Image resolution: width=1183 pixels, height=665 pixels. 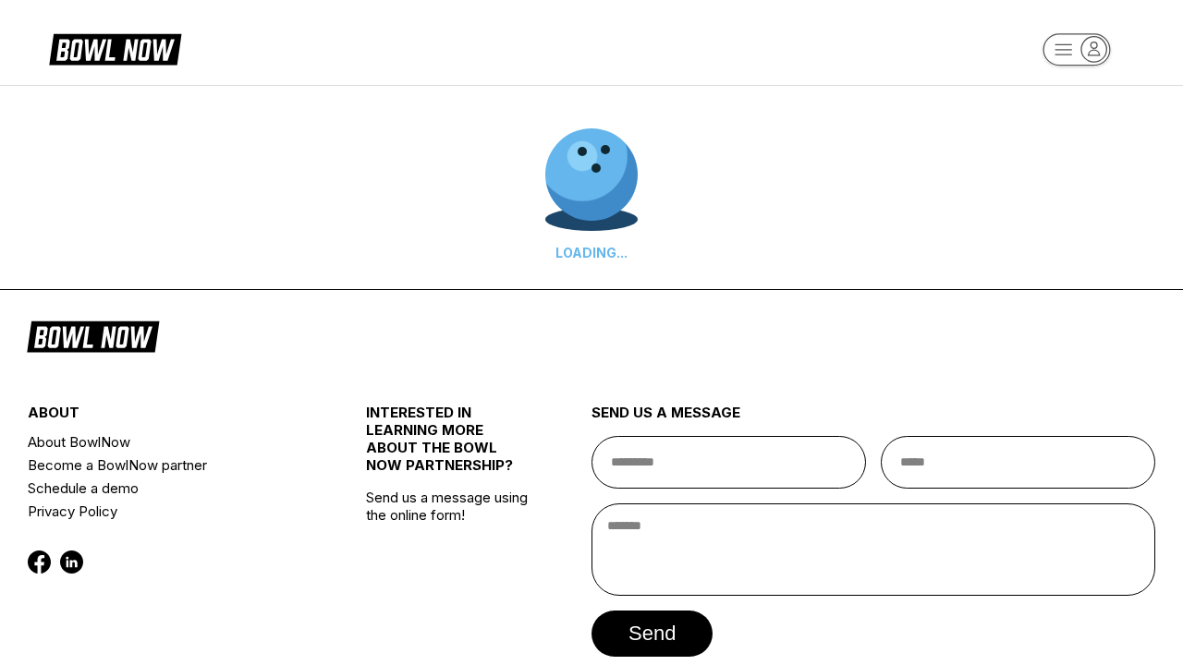 What do you see at coordinates (450, 446) in the screenshot?
I see `div: INTERESTED IN LEARNING MORE ABOUT THE BOWL NOW PARTNERSHIP?` at bounding box center [450, 446].